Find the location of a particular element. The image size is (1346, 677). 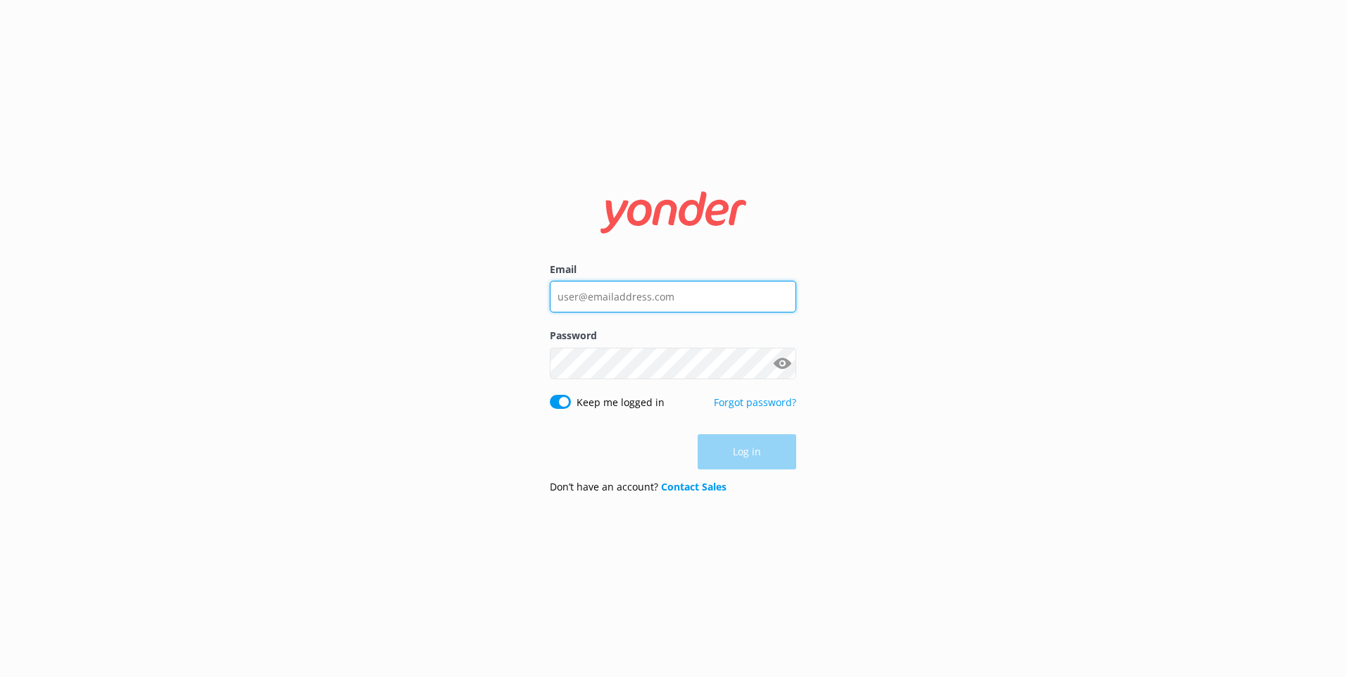

label: Keep me logged in is located at coordinates (620, 403).